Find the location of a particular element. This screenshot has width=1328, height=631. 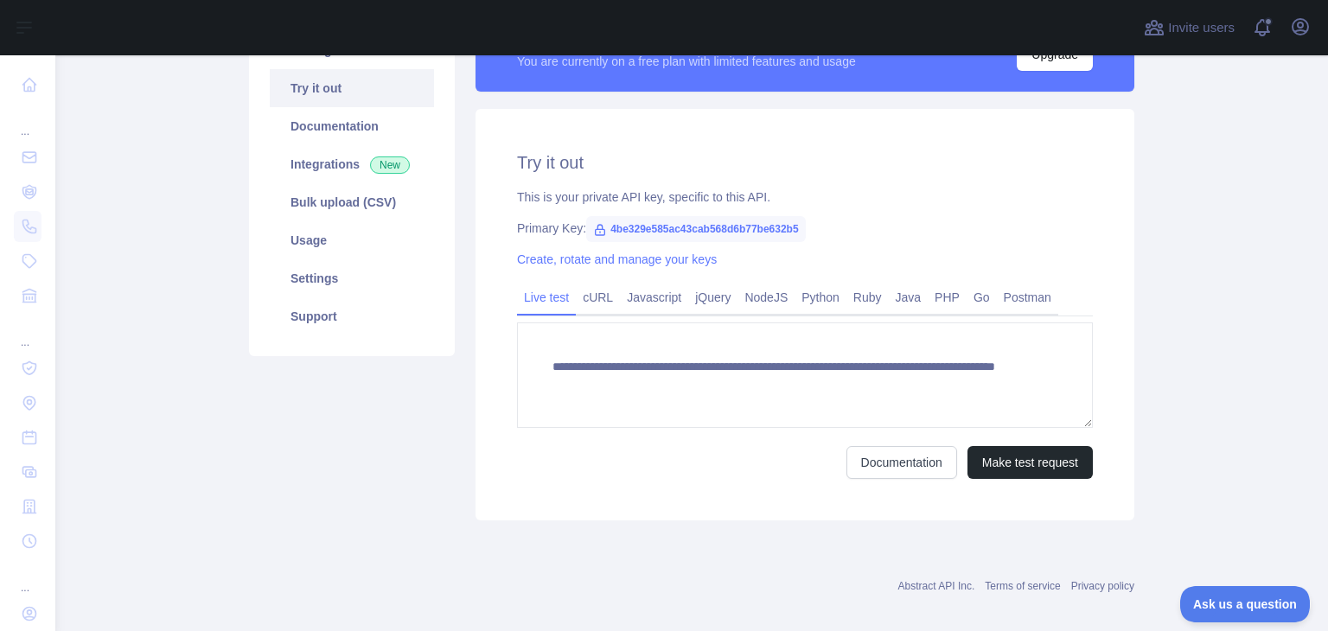

h2: Try it out is located at coordinates (805, 163).